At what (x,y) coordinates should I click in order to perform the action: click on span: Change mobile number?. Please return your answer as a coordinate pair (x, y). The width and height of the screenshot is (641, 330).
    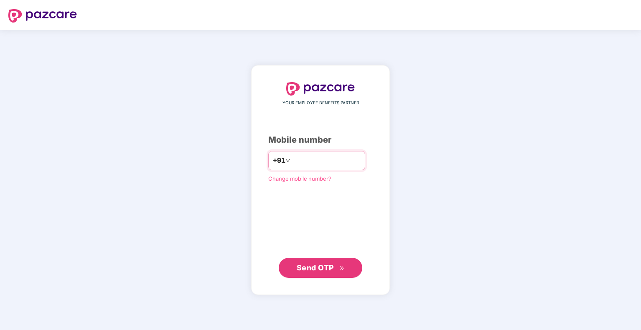
    Looking at the image, I should click on (299, 179).